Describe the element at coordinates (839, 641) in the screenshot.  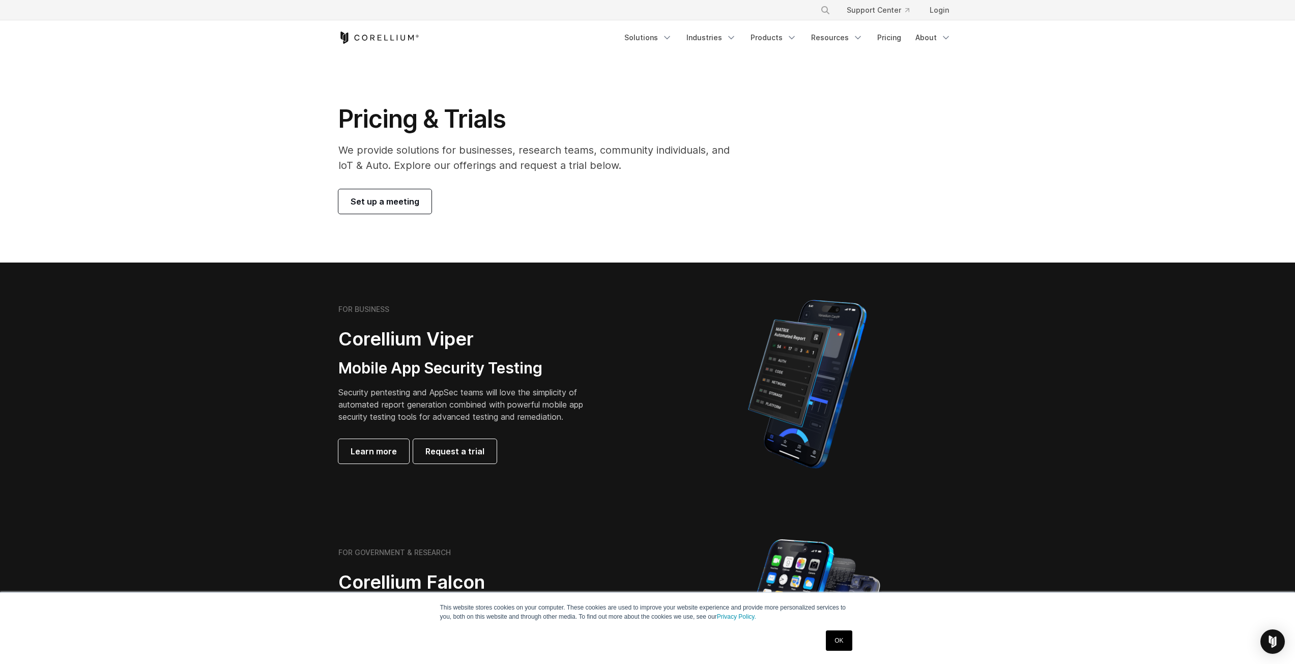
I see `a: OK` at that location.